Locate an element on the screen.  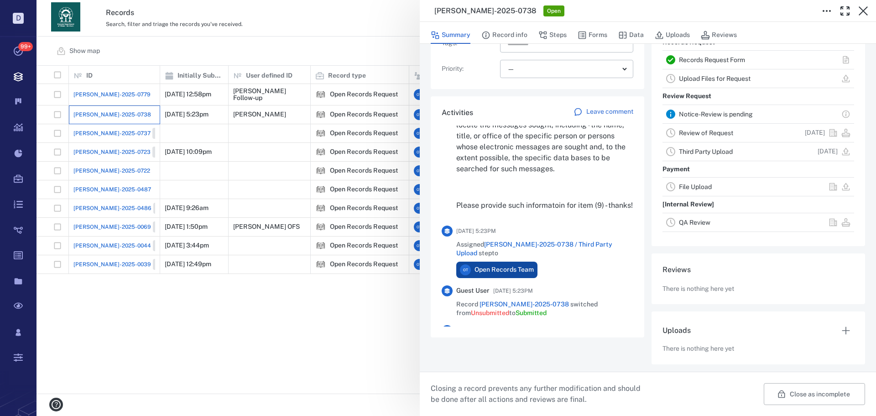
span: Record switched from to is located at coordinates (545, 308).